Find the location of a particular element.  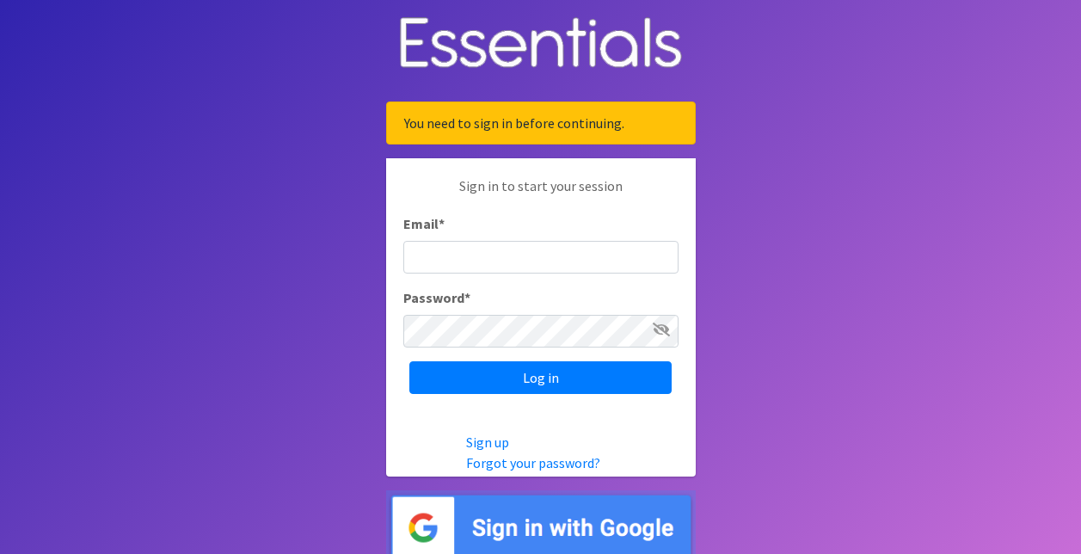

input: Log in is located at coordinates (540, 378).